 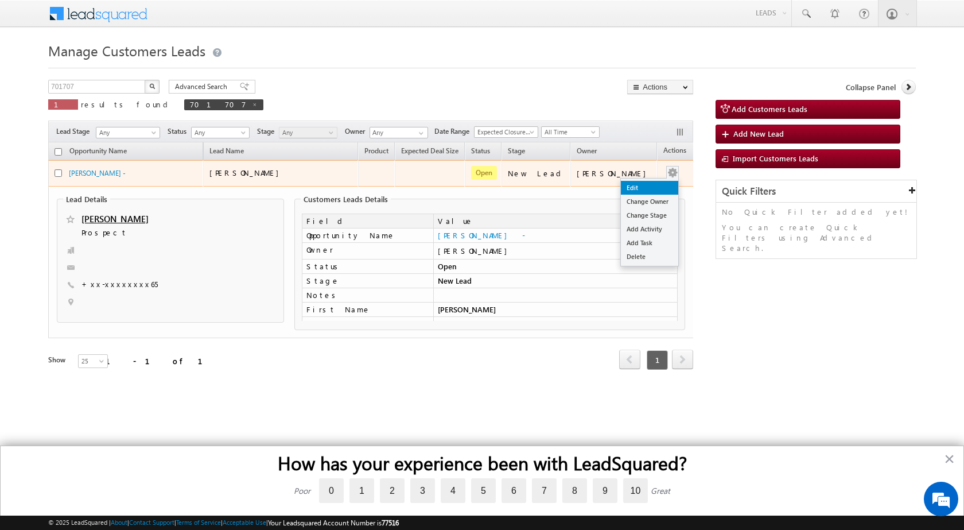 I want to click on textarea: Type your message and hit 'Enter', so click(x=112, y=225).